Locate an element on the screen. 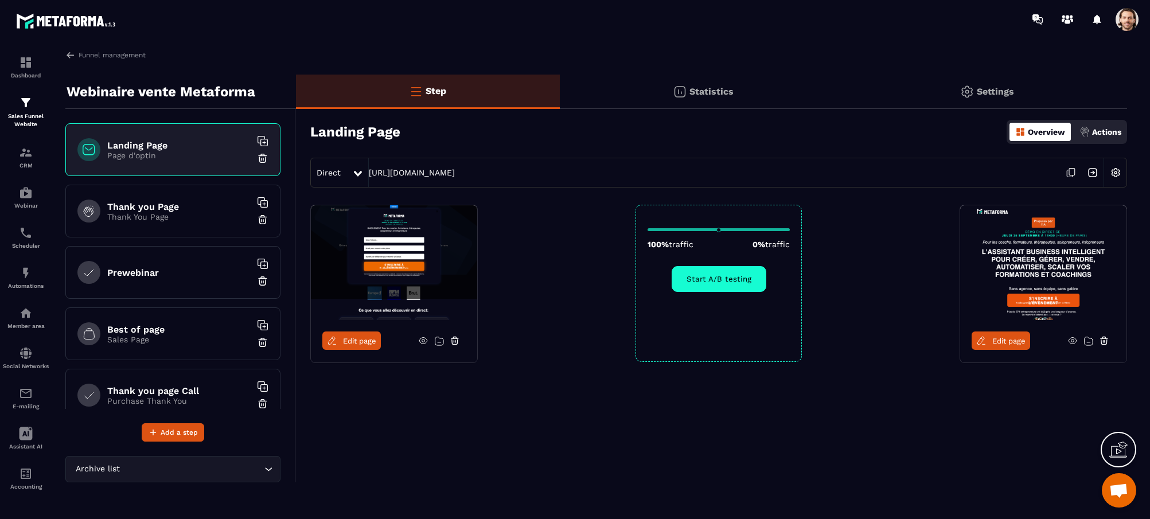 The height and width of the screenshot is (519, 1150). img: accountant is located at coordinates (26, 474).